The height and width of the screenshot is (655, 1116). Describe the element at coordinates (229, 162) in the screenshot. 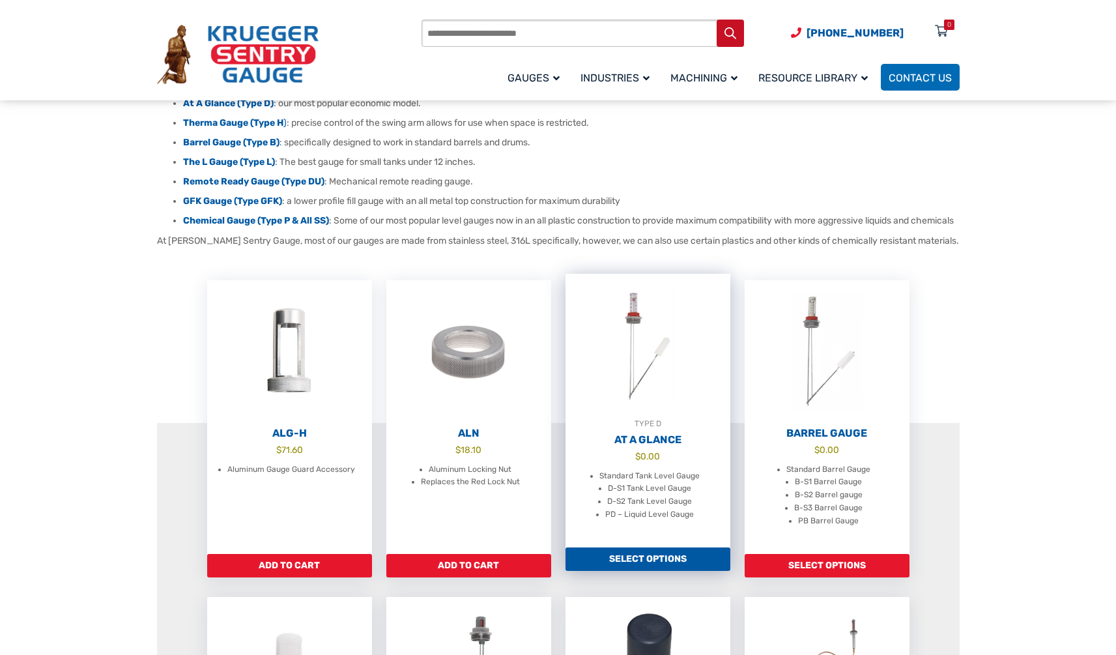

I see `a: The L Gauge (Type L)` at that location.